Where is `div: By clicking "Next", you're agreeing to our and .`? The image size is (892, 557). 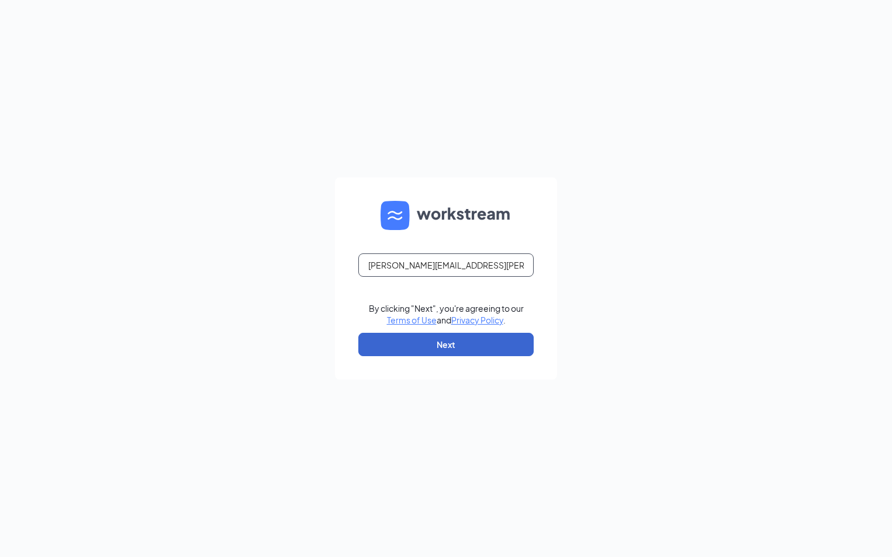 div: By clicking "Next", you're agreeing to our and . is located at coordinates (446, 314).